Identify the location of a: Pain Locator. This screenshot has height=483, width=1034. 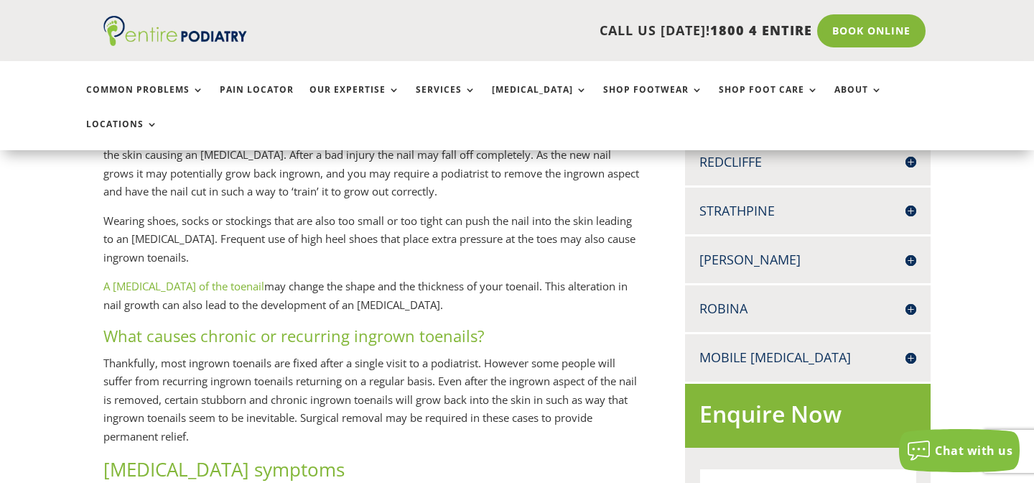
(256, 100).